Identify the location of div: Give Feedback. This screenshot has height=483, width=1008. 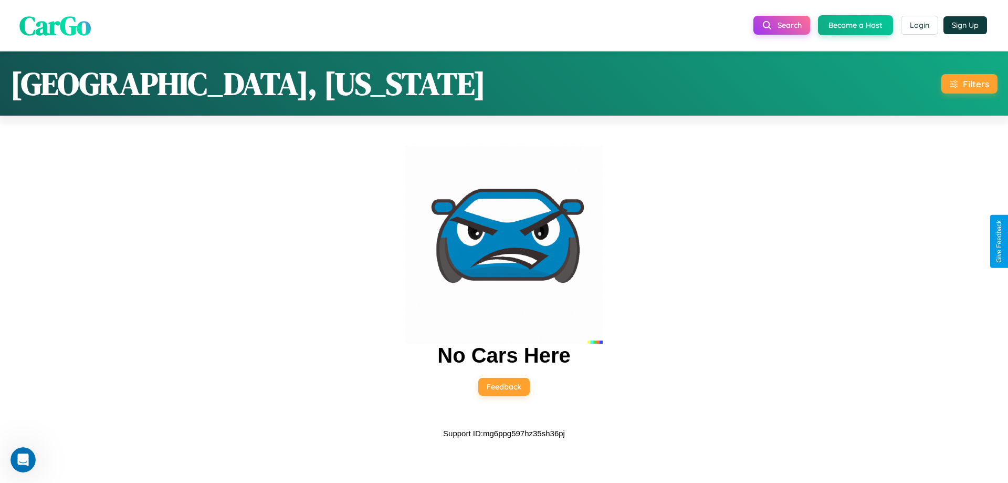
(1000, 241).